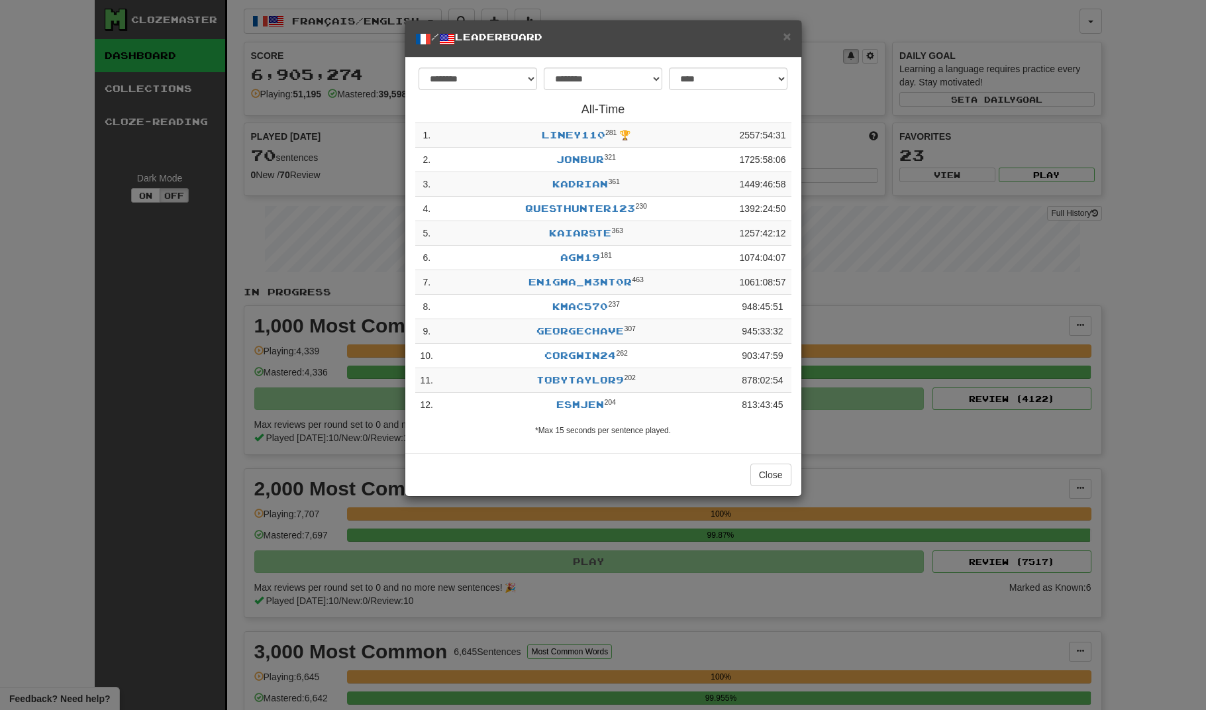  What do you see at coordinates (762, 160) in the screenshot?
I see `td: 1725:58:06` at bounding box center [762, 160].